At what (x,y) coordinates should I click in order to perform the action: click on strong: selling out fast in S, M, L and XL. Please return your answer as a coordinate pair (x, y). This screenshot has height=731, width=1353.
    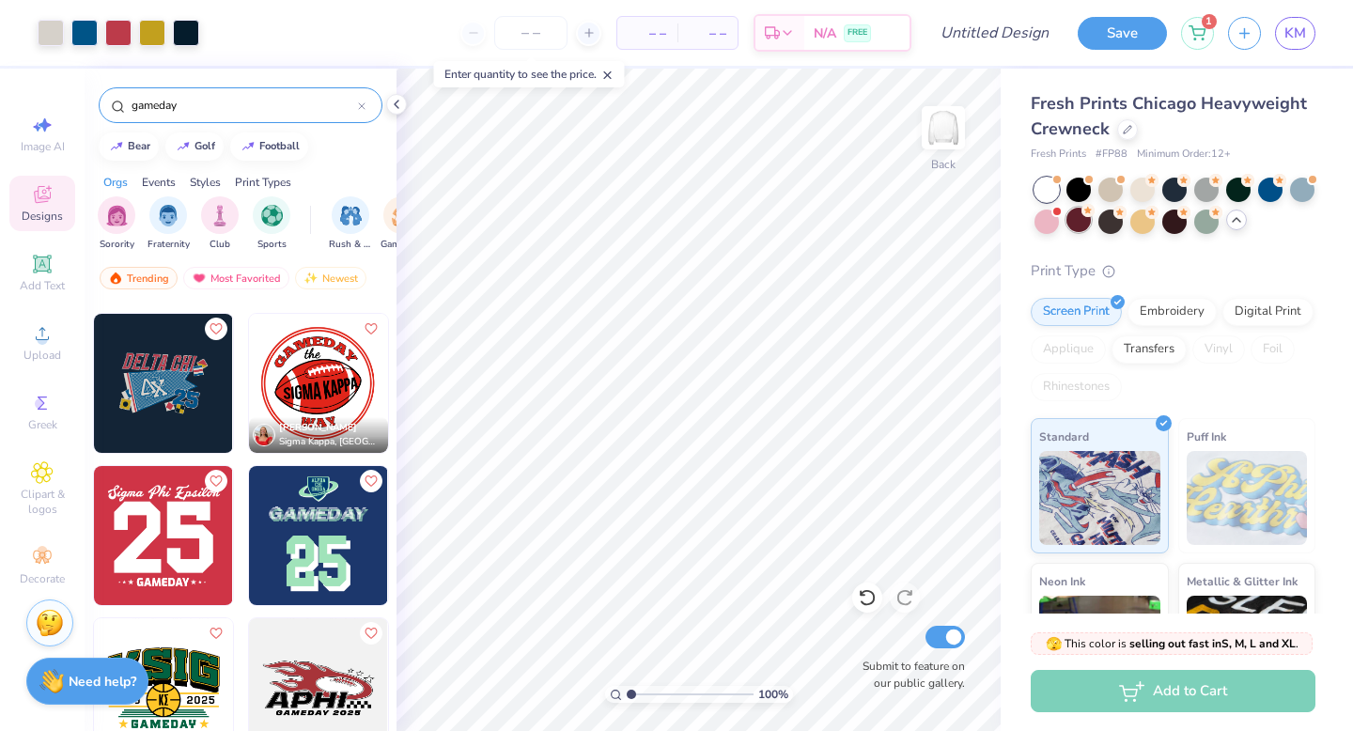
    Looking at the image, I should click on (1212, 644).